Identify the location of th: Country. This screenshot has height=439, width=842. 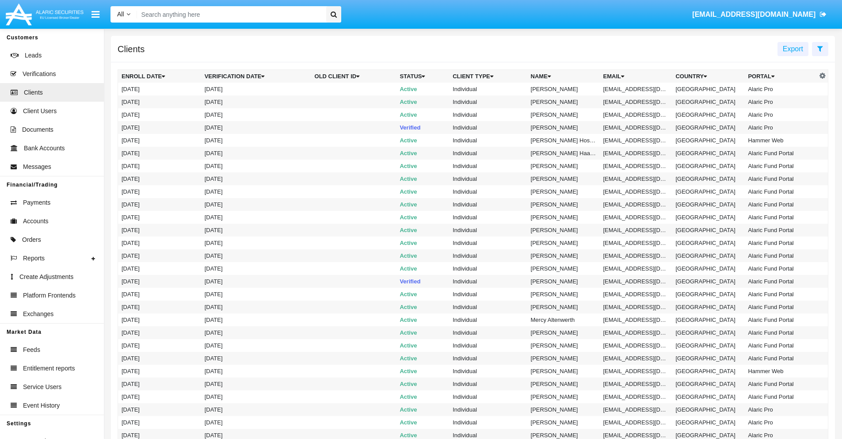
(708, 76).